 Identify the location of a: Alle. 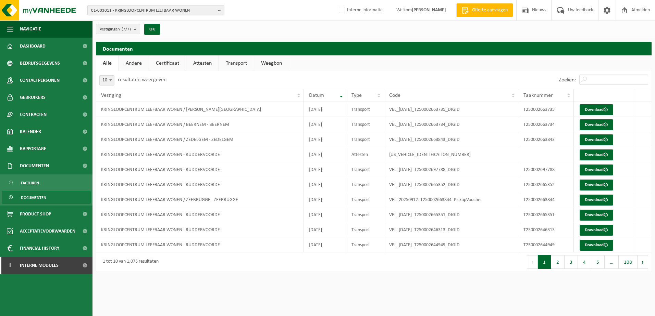
(107, 63).